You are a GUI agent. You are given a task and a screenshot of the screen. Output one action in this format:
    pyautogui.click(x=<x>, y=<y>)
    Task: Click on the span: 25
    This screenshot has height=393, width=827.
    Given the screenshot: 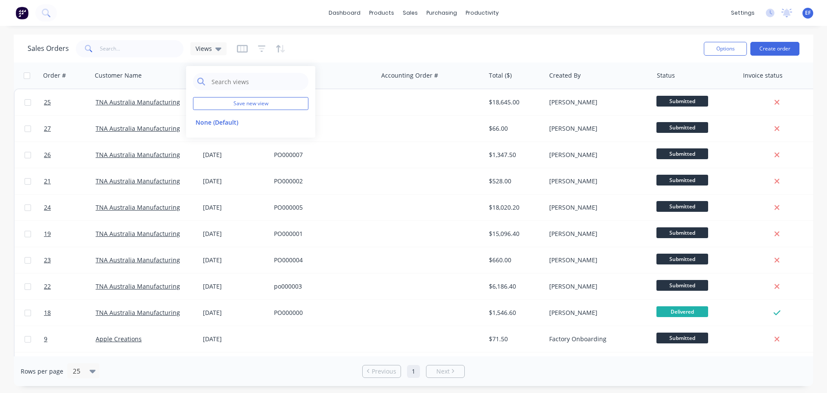 What is the action you would take?
    pyautogui.click(x=47, y=102)
    